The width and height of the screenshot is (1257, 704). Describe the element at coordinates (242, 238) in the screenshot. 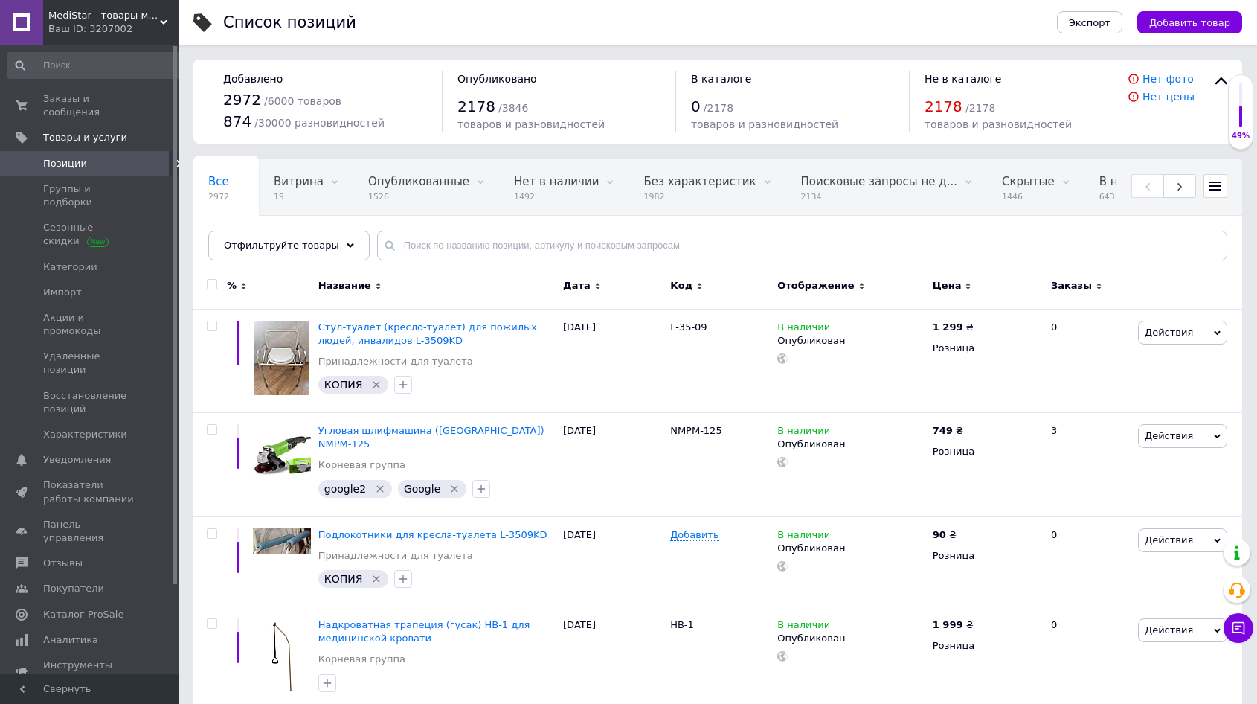

I see `span: Со скидкой` at that location.